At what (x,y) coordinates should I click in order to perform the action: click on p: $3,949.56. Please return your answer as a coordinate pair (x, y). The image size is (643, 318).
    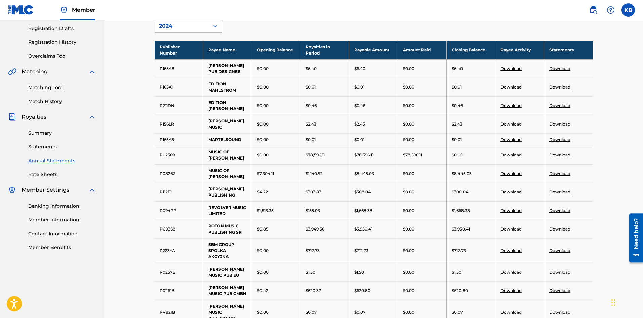
    Looking at the image, I should click on (315, 229).